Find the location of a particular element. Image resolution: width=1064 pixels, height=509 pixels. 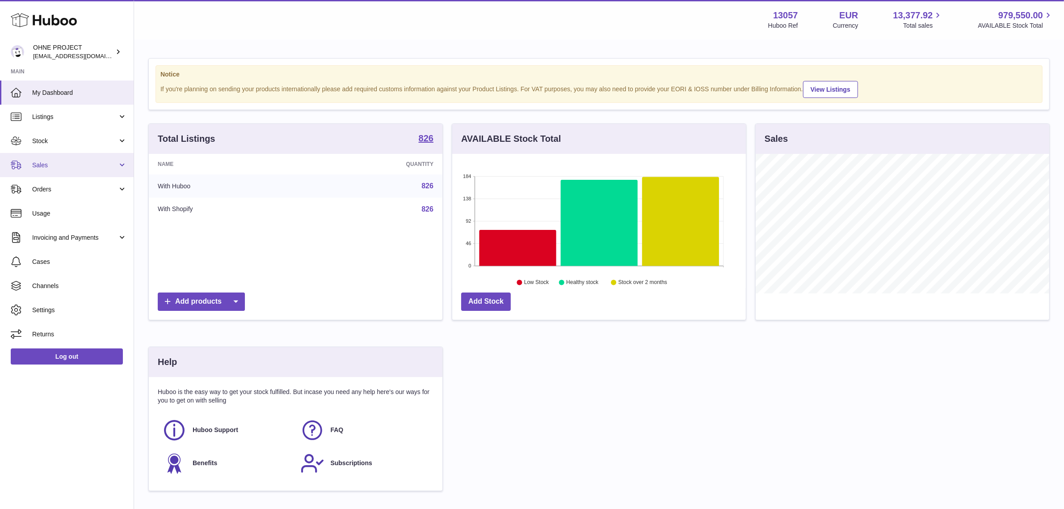

td: With Shopify is located at coordinates (228, 209).